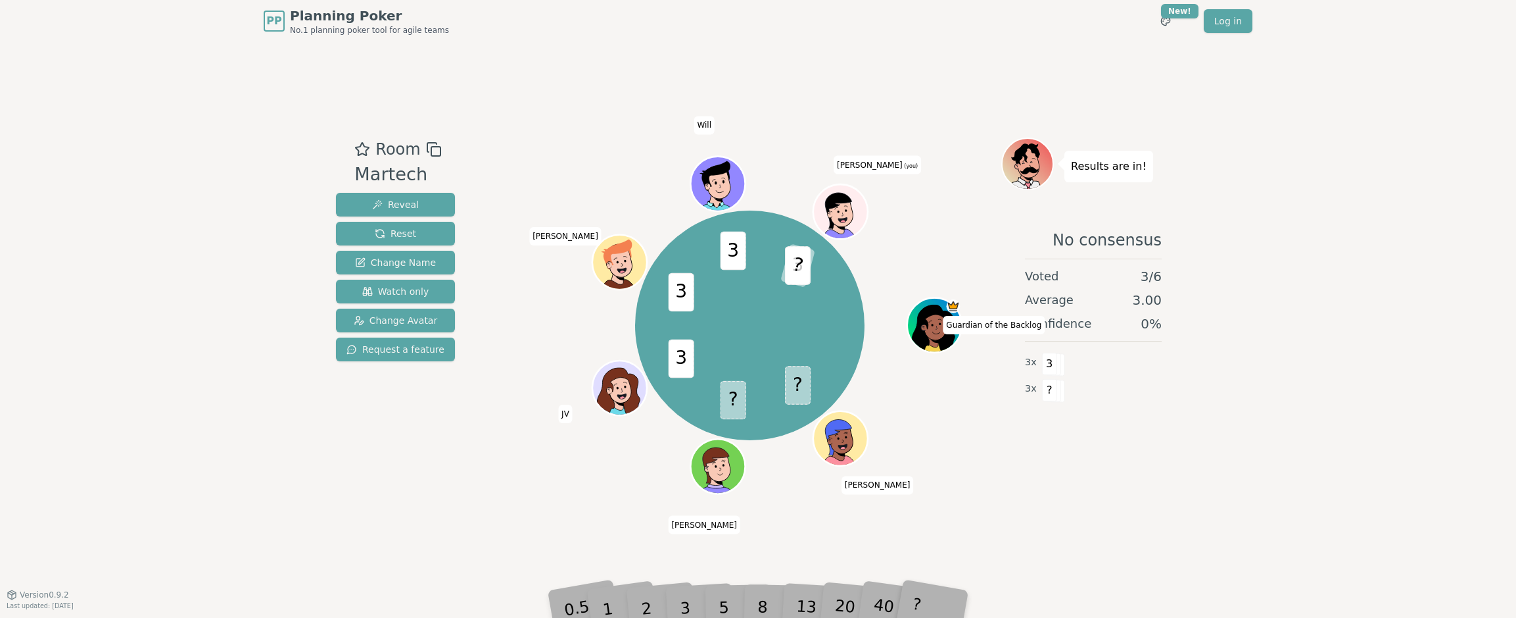  Describe the element at coordinates (1180, 11) in the screenshot. I see `div: New!` at that location.